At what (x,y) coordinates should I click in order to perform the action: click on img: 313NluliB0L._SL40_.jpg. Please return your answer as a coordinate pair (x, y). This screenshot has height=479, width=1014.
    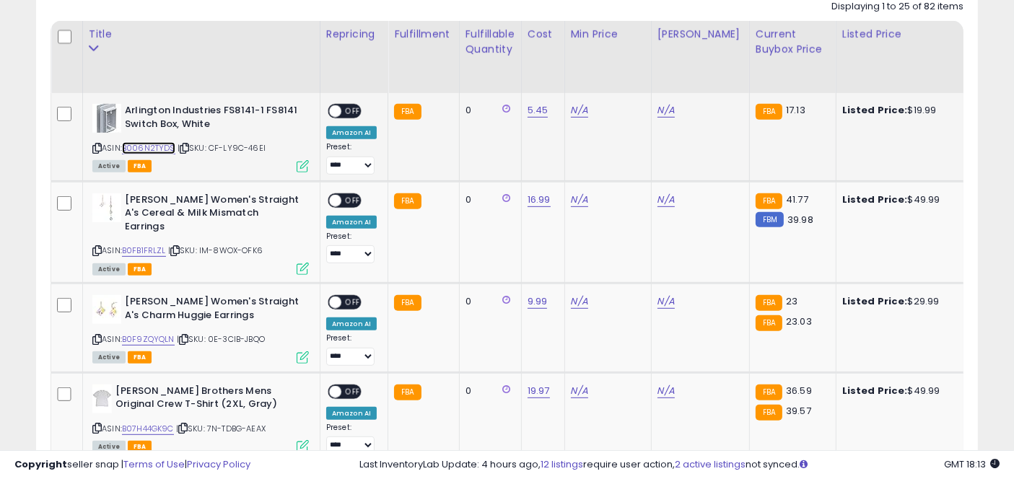
    Looking at the image, I should click on (107, 118).